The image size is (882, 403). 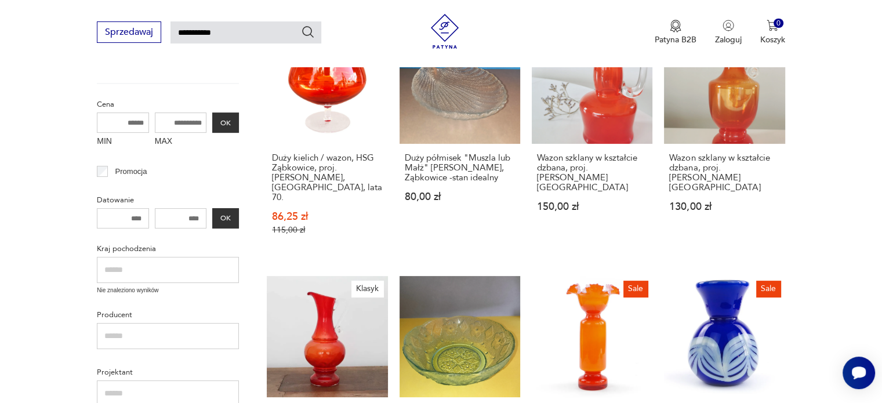 What do you see at coordinates (168, 200) in the screenshot?
I see `p: Datowanie` at bounding box center [168, 200].